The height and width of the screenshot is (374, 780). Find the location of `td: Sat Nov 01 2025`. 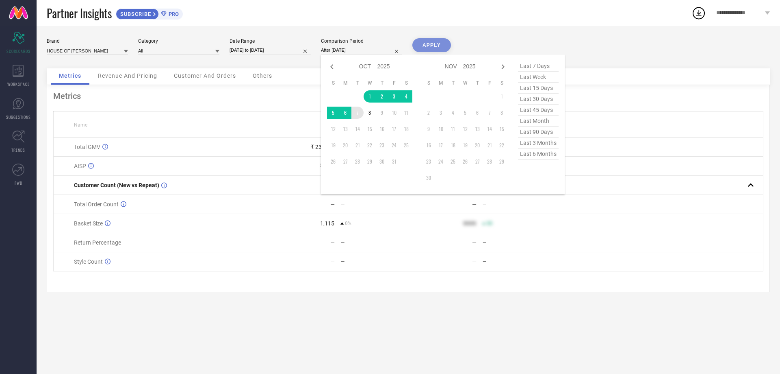

td: Sat Nov 01 2025 is located at coordinates (502, 96).